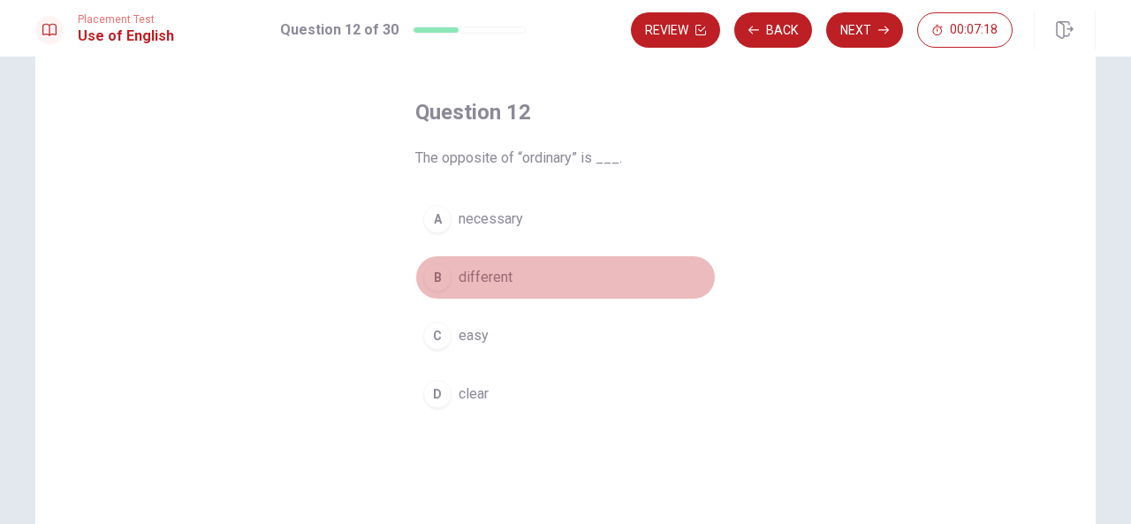 The width and height of the screenshot is (1131, 524). I want to click on div: A, so click(437, 219).